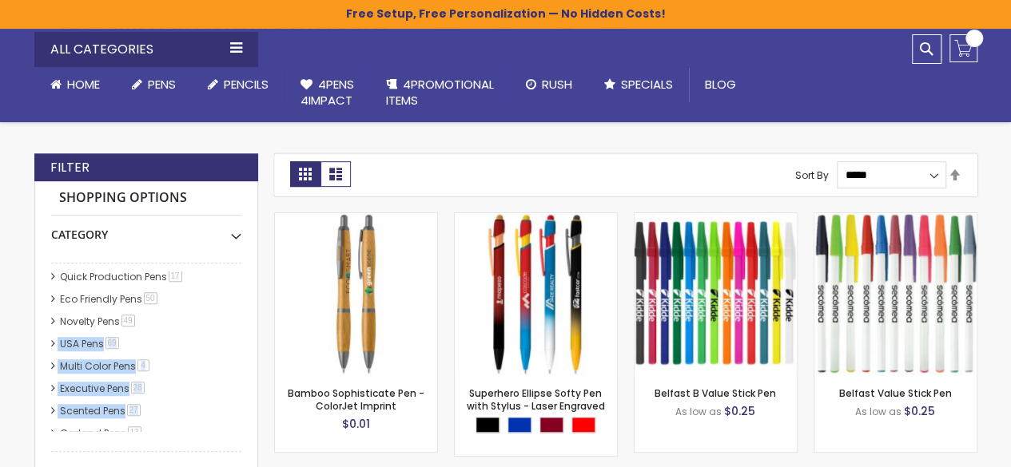  What do you see at coordinates (535, 294) in the screenshot?
I see `img: Superhero Ellipse Softy Pen with Stylus - Laser Engraved` at bounding box center [535, 294].